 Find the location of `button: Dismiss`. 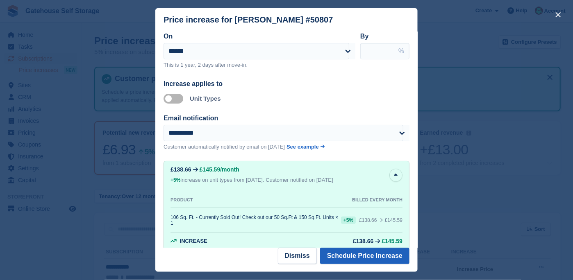

button: Dismiss is located at coordinates (297, 256).